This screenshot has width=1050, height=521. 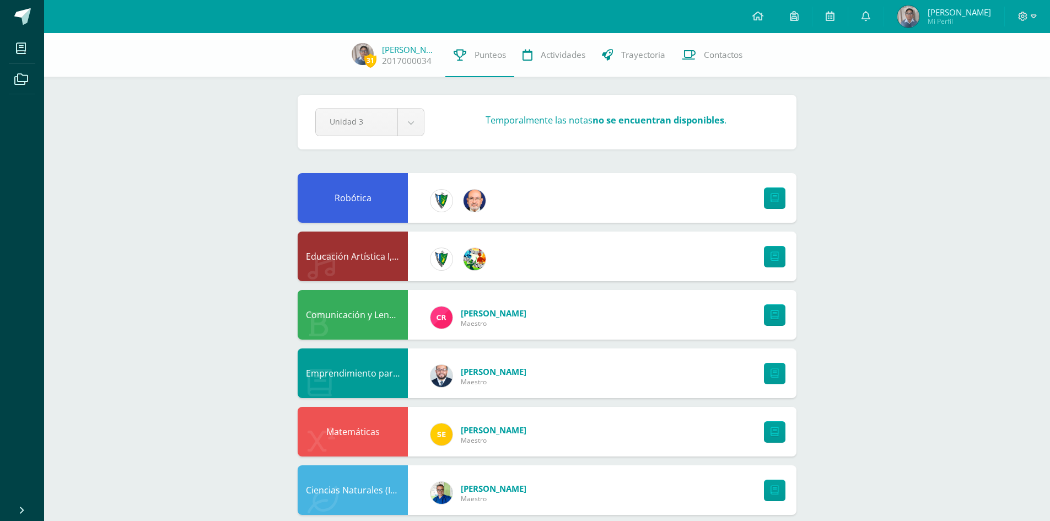 I want to click on a: Actividades, so click(x=554, y=55).